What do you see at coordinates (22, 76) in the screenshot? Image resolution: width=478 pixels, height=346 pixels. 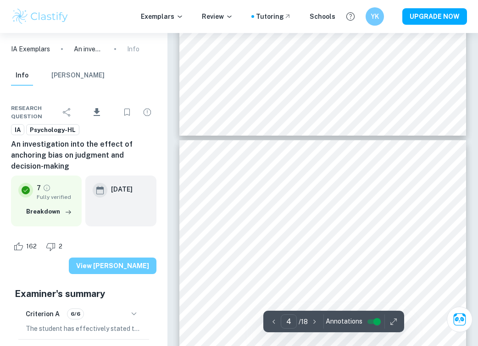 I see `button: Info` at bounding box center [22, 76].